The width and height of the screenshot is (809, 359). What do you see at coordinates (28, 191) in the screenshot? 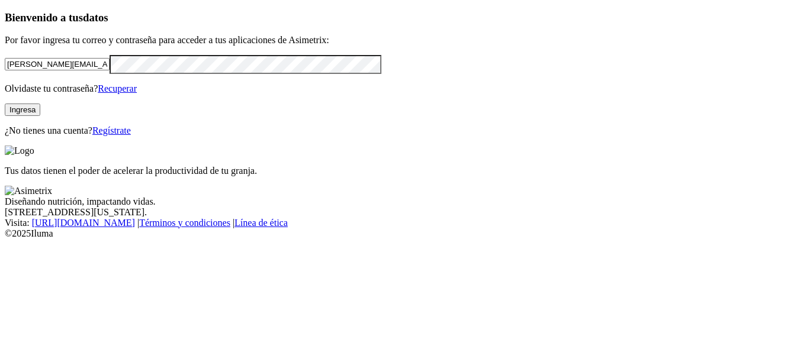
I see `img: Asimetrix` at bounding box center [28, 191].